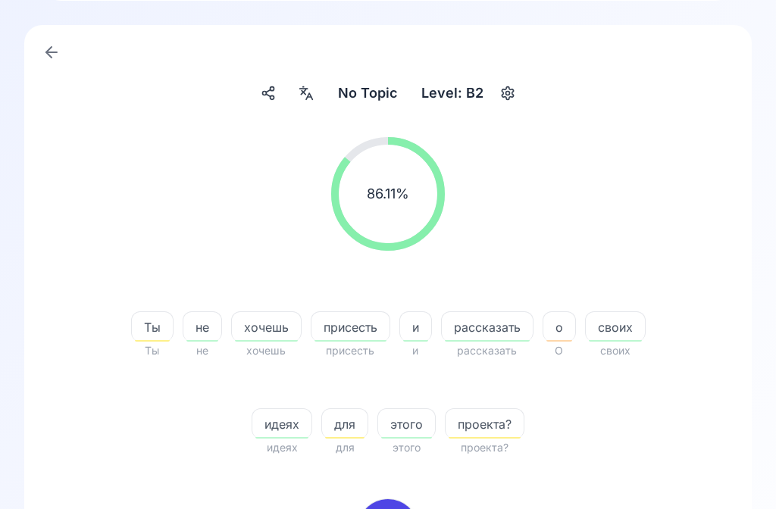 This screenshot has height=509, width=776. What do you see at coordinates (388, 194) in the screenshot?
I see `span: 86.11 %` at bounding box center [388, 194].